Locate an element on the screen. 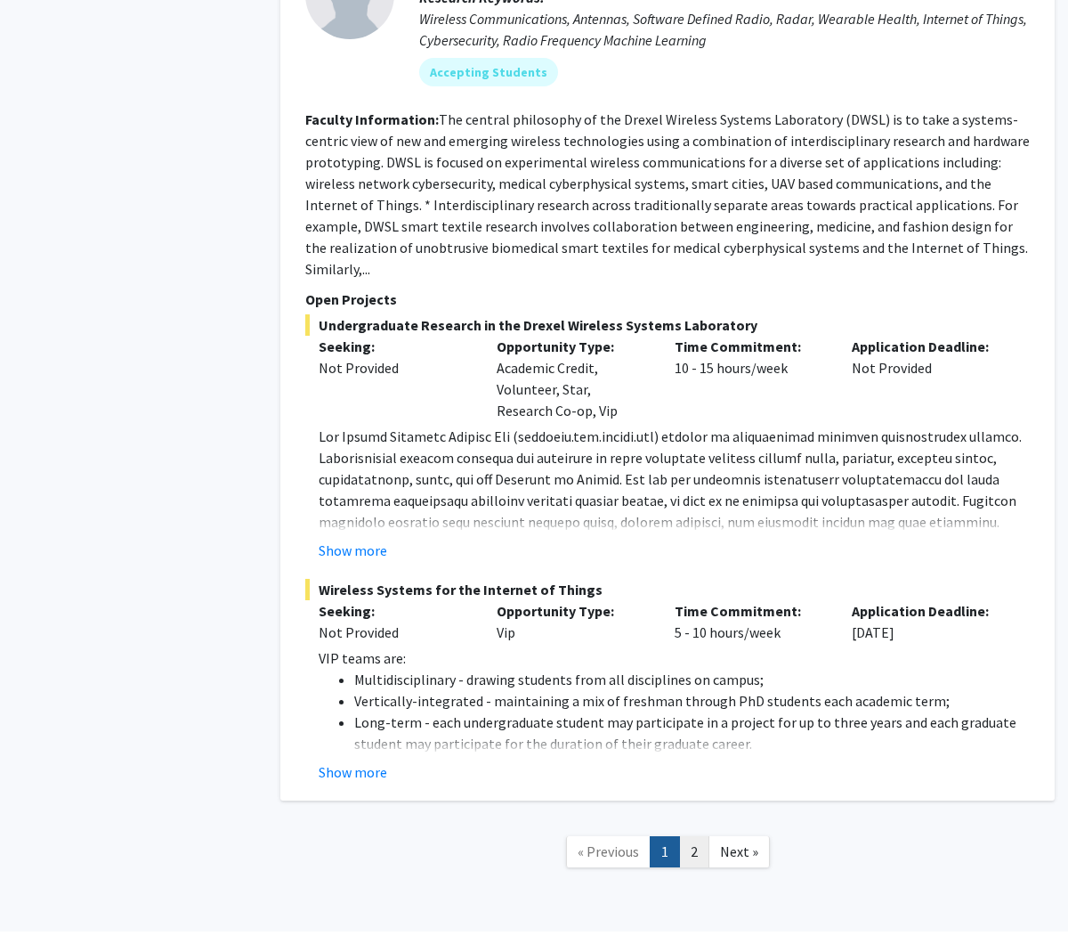 The width and height of the screenshot is (1068, 936). p: VIP teams are: is located at coordinates (674, 662).